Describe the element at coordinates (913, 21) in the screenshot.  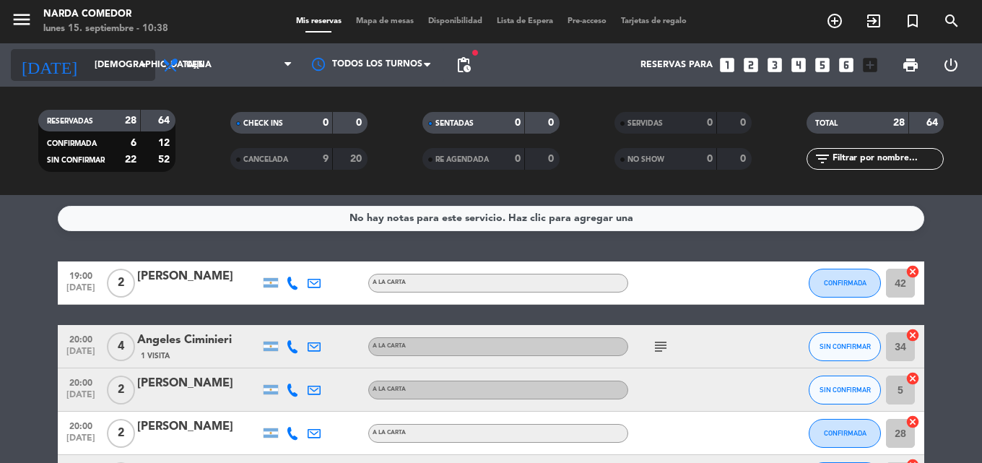
I see `i: turned_in_not` at that location.